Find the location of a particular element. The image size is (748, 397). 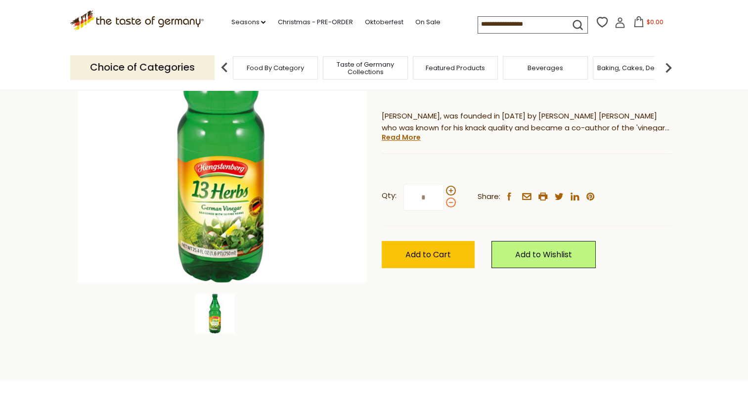

img: Hengstenberg 13-Herb Vinegar is located at coordinates (215, 314).